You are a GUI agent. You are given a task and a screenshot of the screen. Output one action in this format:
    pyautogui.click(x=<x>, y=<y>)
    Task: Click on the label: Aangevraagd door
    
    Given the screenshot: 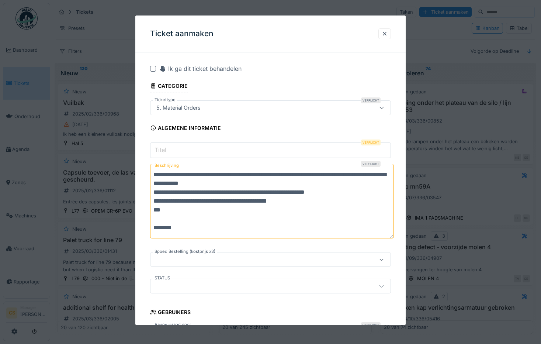 What is the action you would take?
    pyautogui.click(x=173, y=324)
    